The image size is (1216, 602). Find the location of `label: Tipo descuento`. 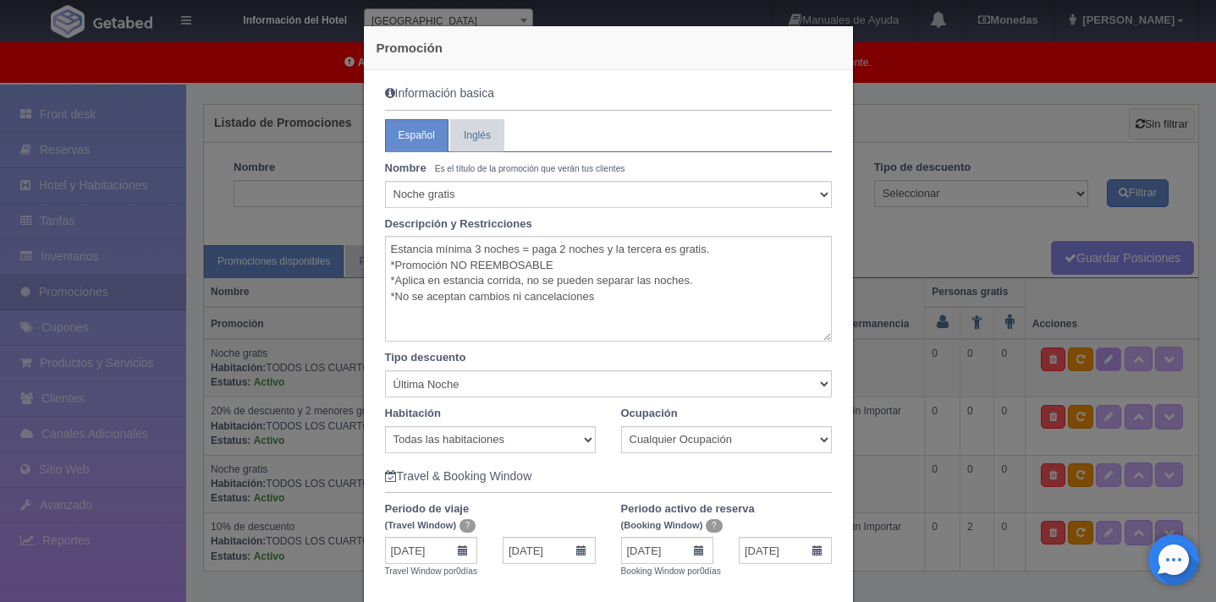

label: Tipo descuento is located at coordinates (608, 358).